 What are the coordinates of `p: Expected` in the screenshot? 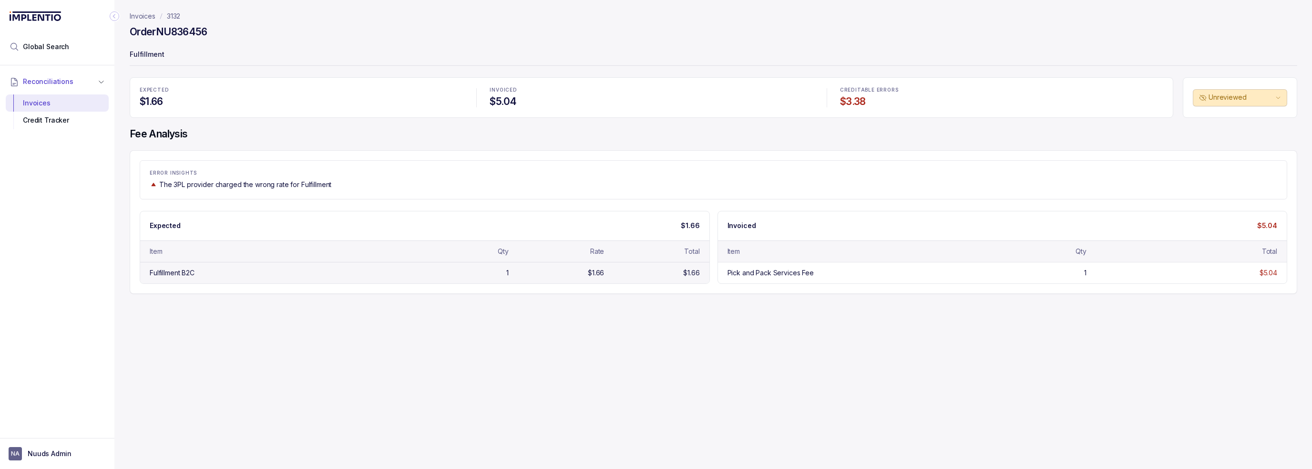 It's located at (165, 226).